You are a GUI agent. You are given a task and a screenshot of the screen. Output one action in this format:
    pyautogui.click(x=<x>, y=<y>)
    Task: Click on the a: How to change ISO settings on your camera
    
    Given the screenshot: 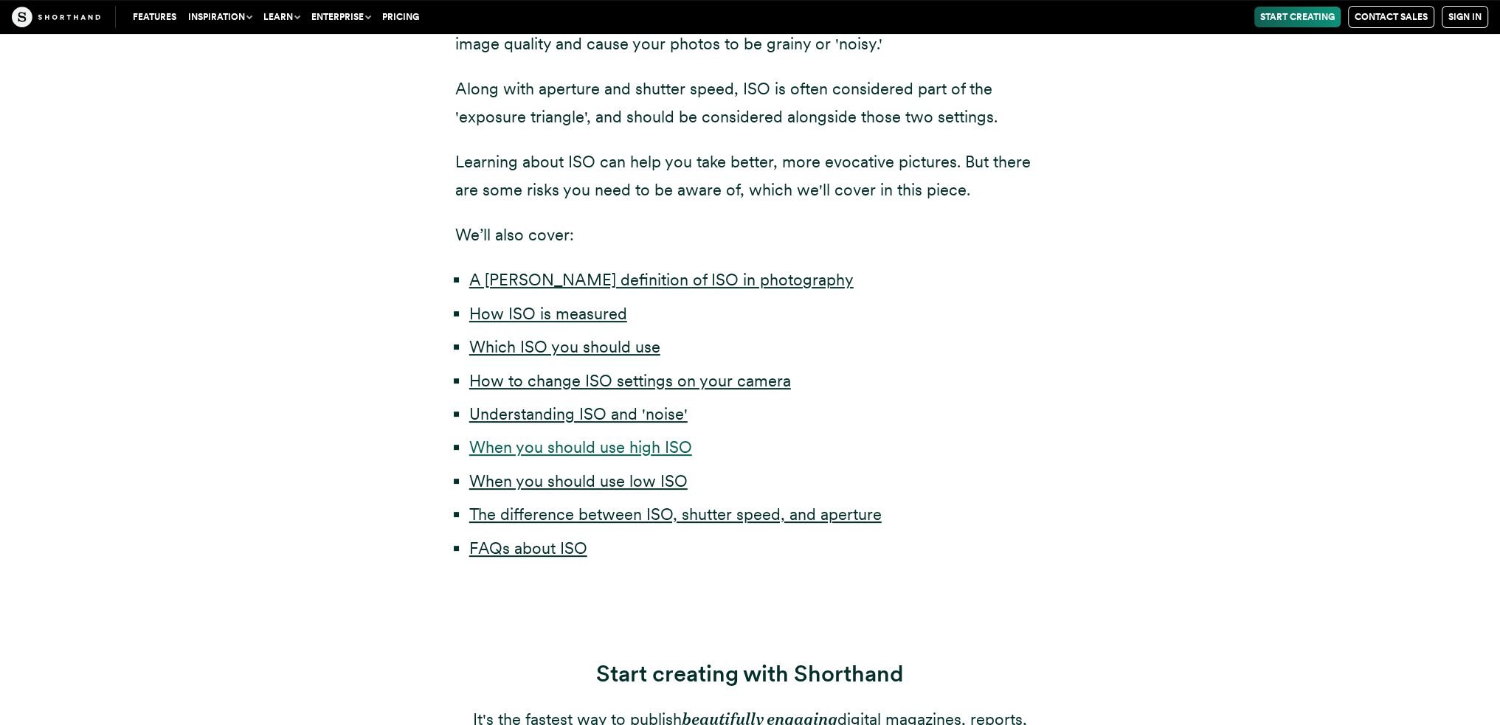 What is the action you would take?
    pyautogui.click(x=630, y=381)
    